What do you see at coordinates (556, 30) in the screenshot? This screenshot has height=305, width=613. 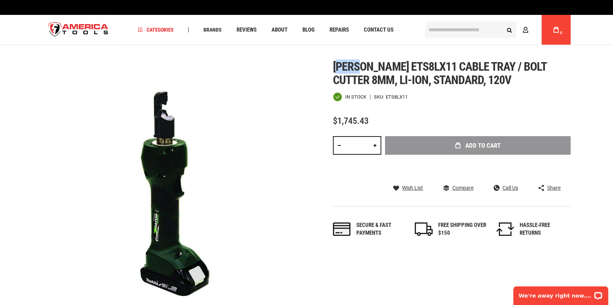 I see `a: 0` at bounding box center [556, 30].